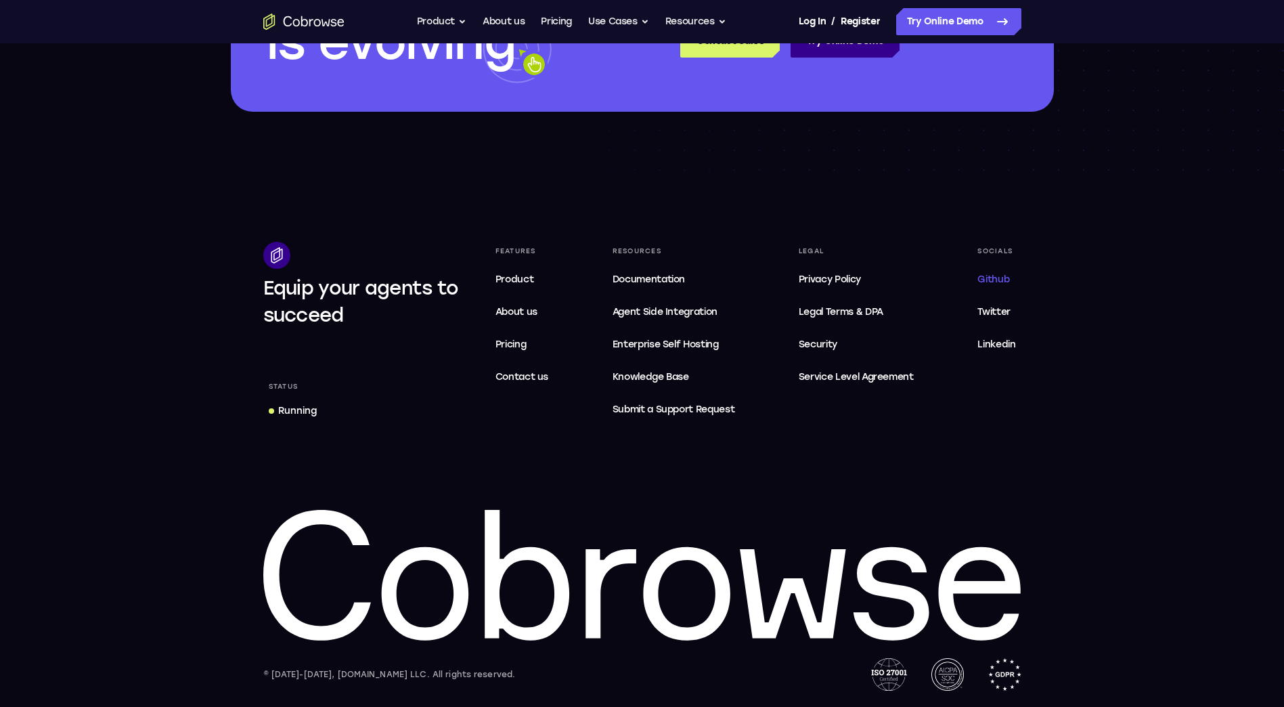 The width and height of the screenshot is (1284, 707). I want to click on span: About us, so click(516, 311).